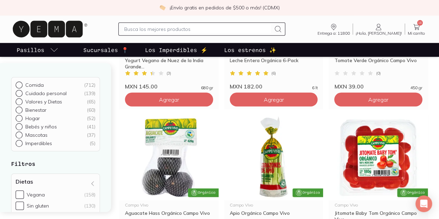 The height and width of the screenshot is (219, 439). I want to click on div: (158), so click(90, 195).